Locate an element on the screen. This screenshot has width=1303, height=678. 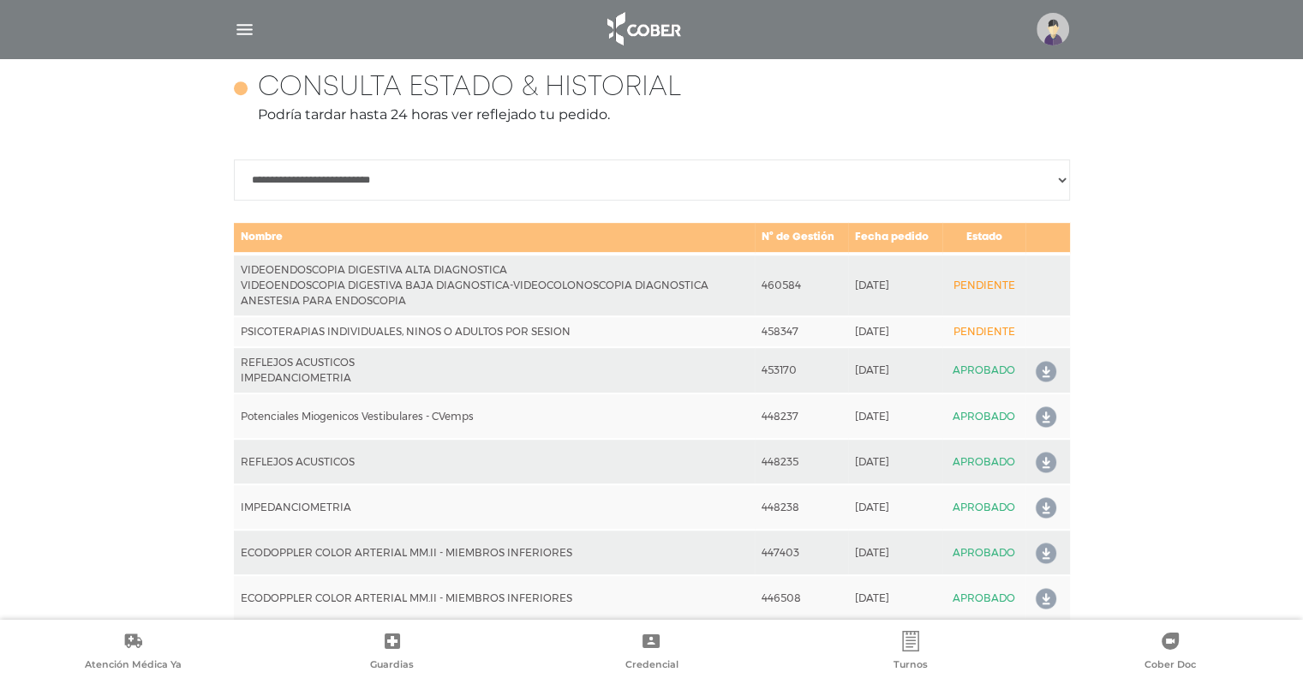
td: IMPEDANCIOMETRIA is located at coordinates (494, 506).